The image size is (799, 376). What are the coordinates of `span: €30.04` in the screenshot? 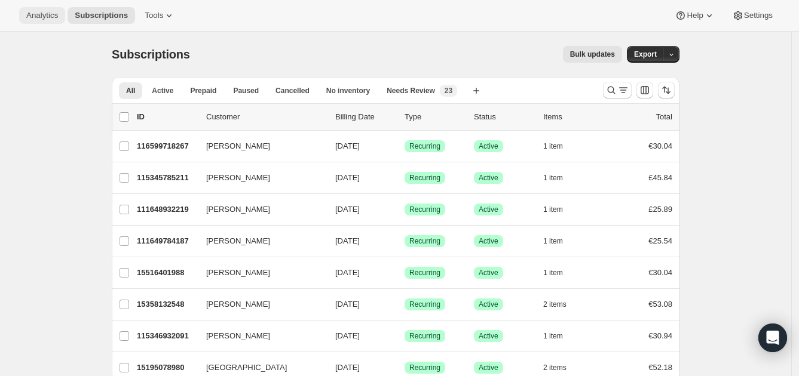 It's located at (660, 272).